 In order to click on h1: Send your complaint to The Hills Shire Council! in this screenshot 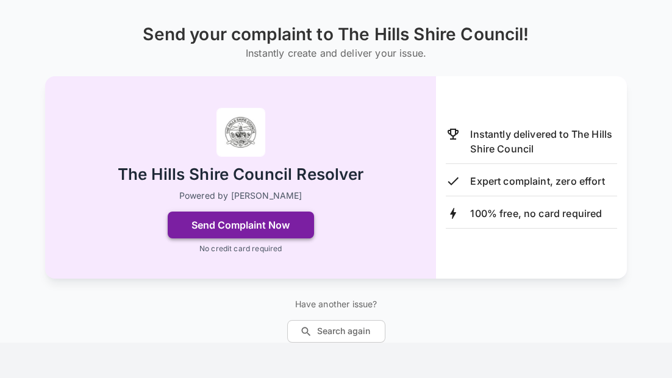, I will do `click(335, 34)`.